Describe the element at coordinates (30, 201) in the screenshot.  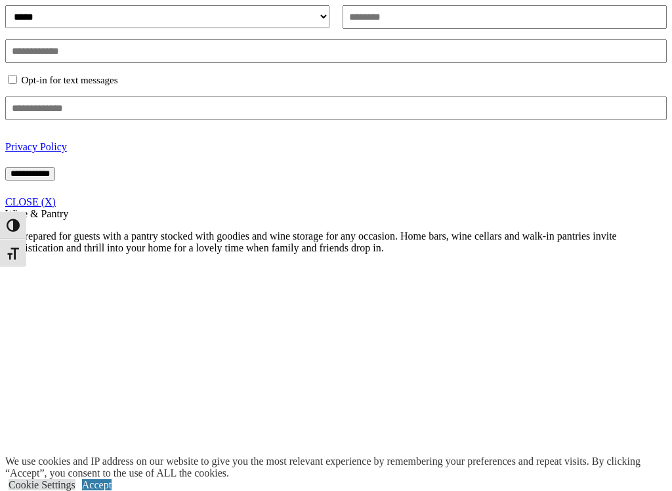
I see `a: CLOSE (X)` at that location.